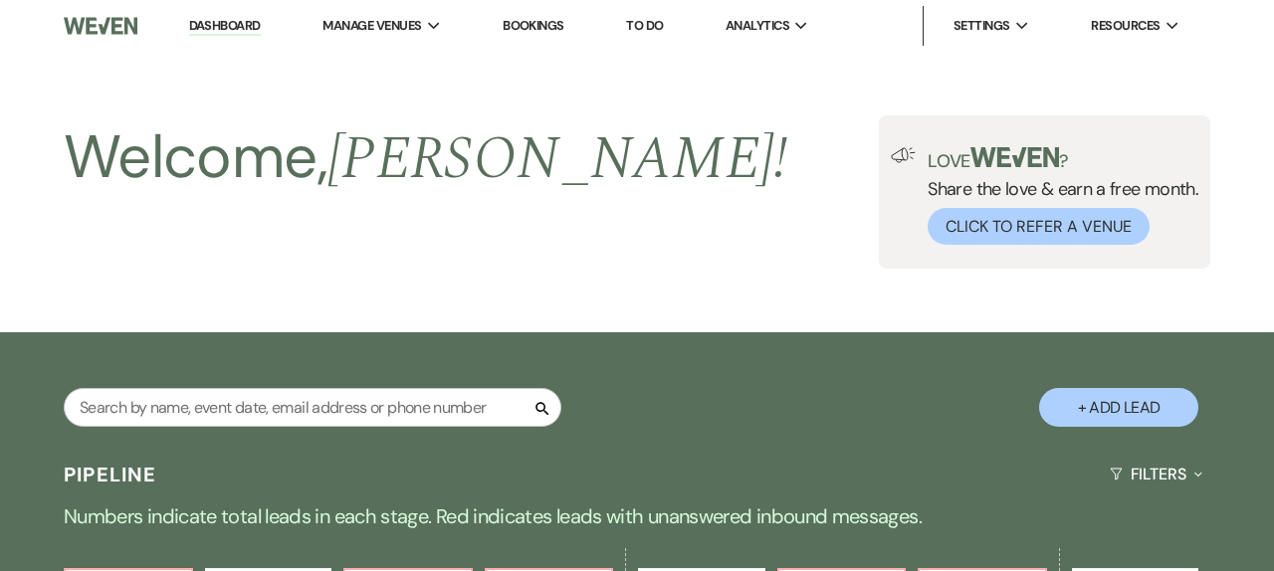  I want to click on a: Bookings, so click(533, 25).